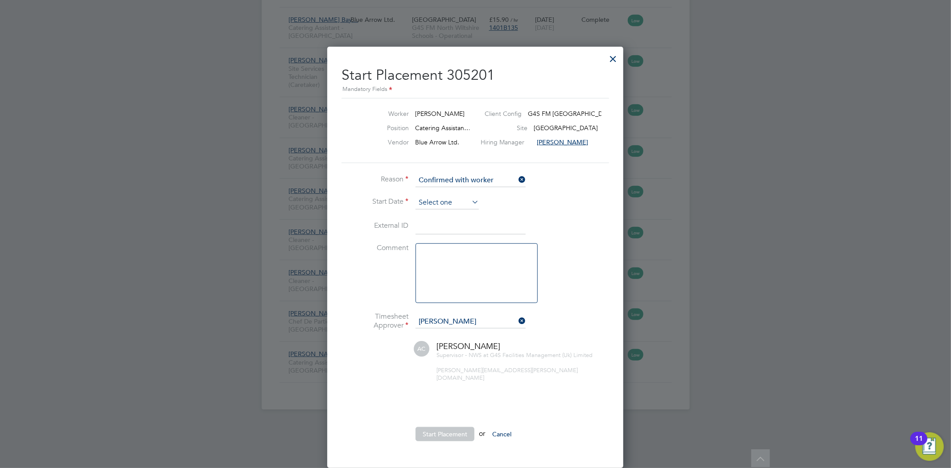 This screenshot has width=951, height=468. I want to click on label: Position, so click(384, 128).